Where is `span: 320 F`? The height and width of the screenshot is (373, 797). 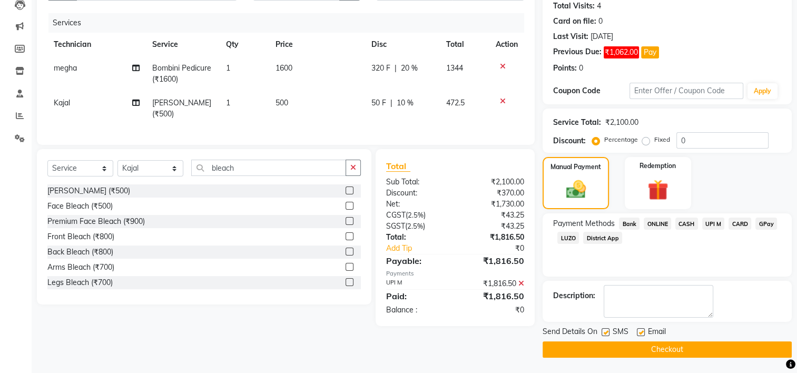
span: 320 F is located at coordinates (381, 68).